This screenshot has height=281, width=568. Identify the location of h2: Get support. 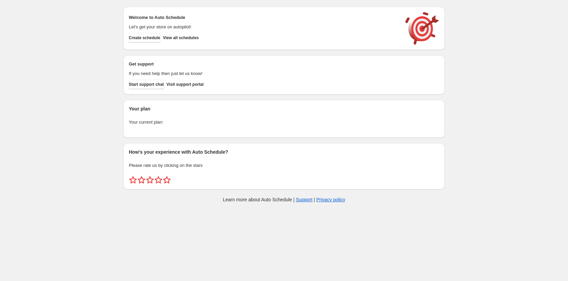
(264, 64).